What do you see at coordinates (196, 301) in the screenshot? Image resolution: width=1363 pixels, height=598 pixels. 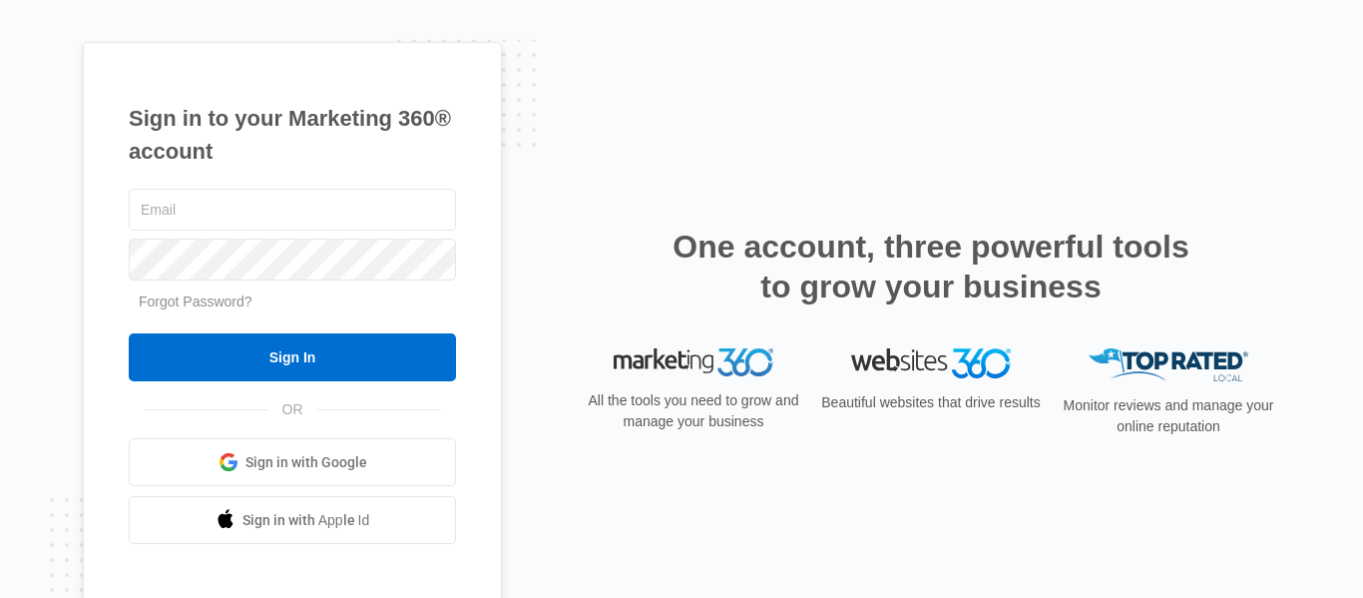 I see `a: Forgot Password?` at bounding box center [196, 301].